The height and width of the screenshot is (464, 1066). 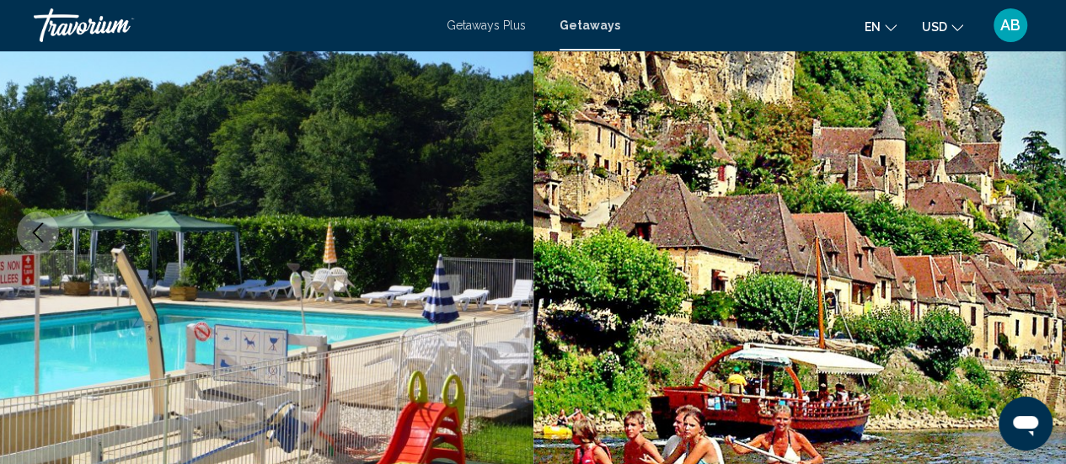 What do you see at coordinates (1028, 233) in the screenshot?
I see `button: Next image` at bounding box center [1028, 233].